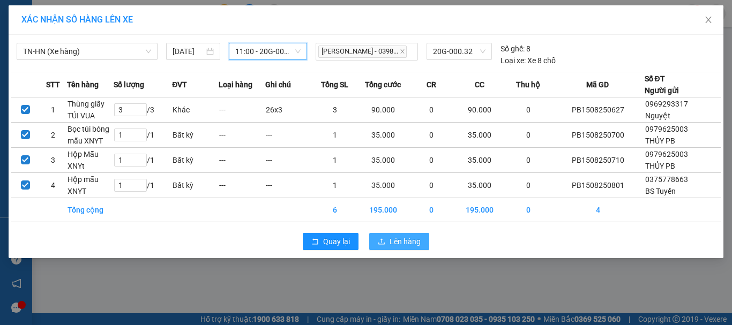 This screenshot has width=732, height=325. I want to click on span: Nguyệt, so click(657, 116).